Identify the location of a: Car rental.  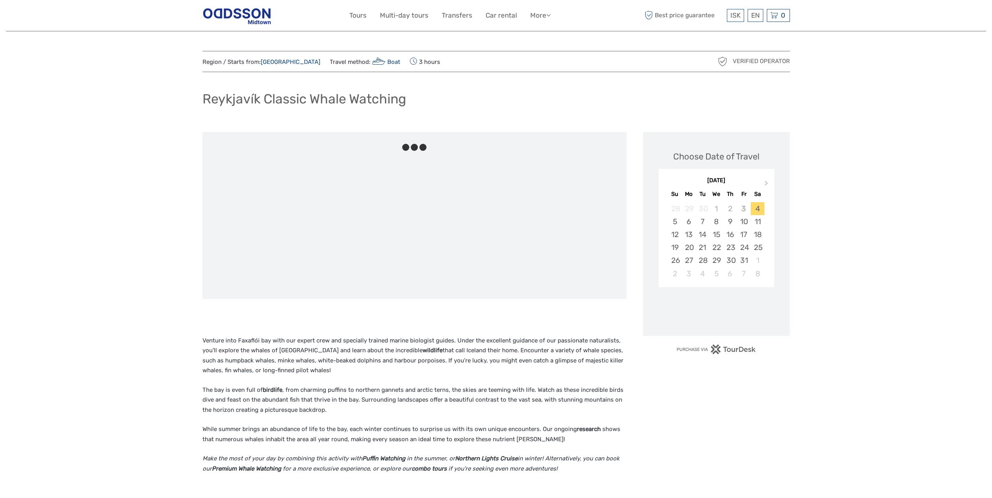
(501, 15).